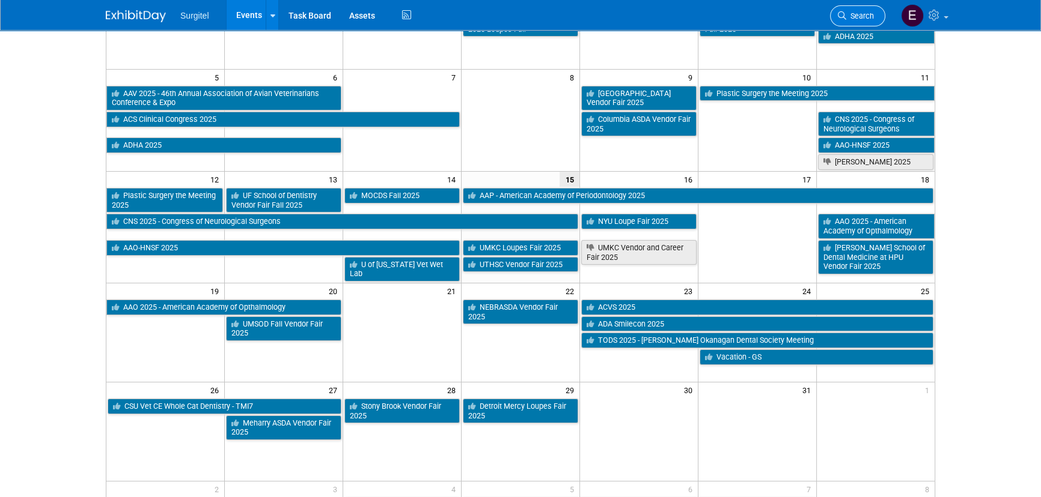  I want to click on span: Surgitel, so click(194, 16).